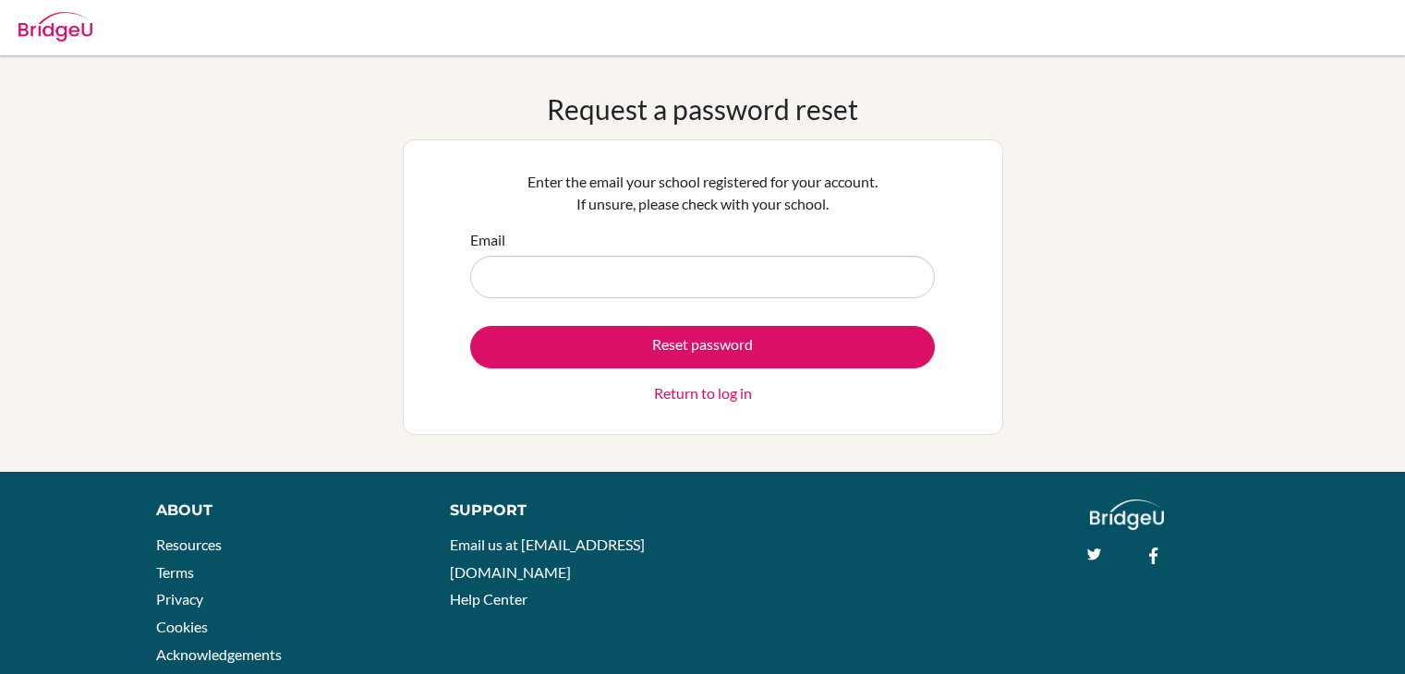 This screenshot has width=1405, height=674. What do you see at coordinates (182, 626) in the screenshot?
I see `a: Cookies` at bounding box center [182, 626].